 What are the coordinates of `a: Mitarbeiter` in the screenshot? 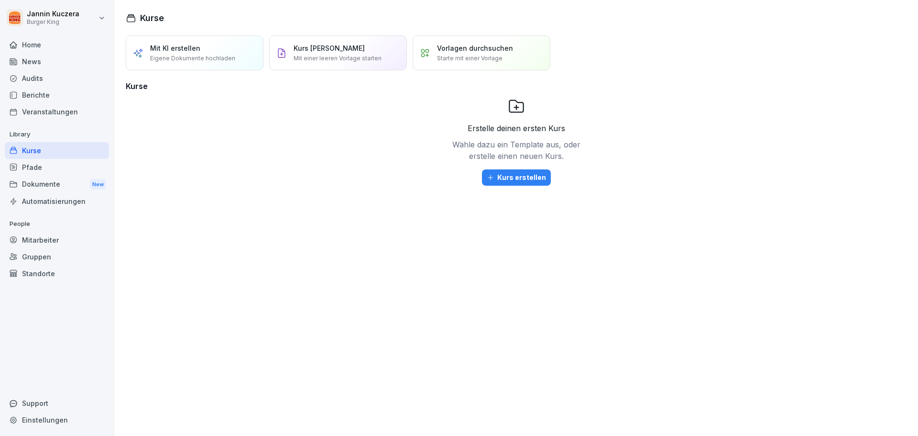 It's located at (57, 240).